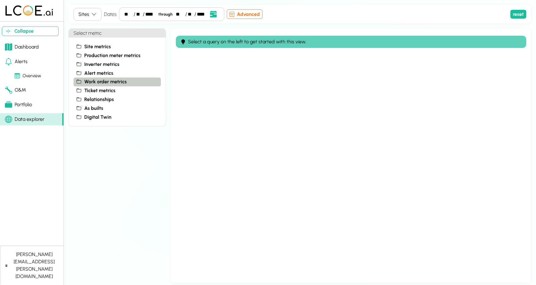 This screenshot has width=536, height=285. I want to click on span: Relationships, so click(99, 100).